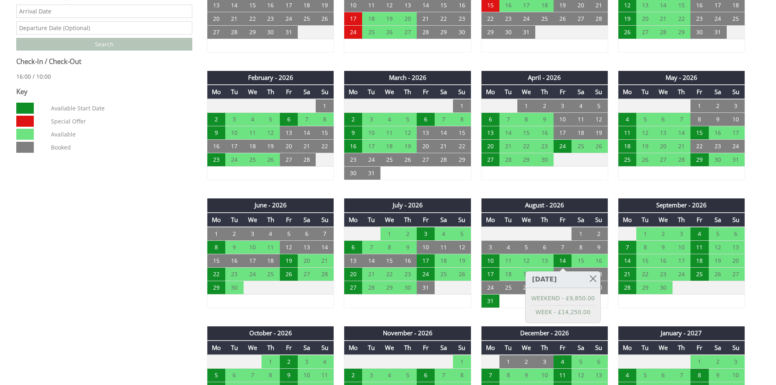 Image resolution: width=776 pixels, height=385 pixels. Describe the element at coordinates (104, 11) in the screenshot. I see `input: Arrival Date` at that location.